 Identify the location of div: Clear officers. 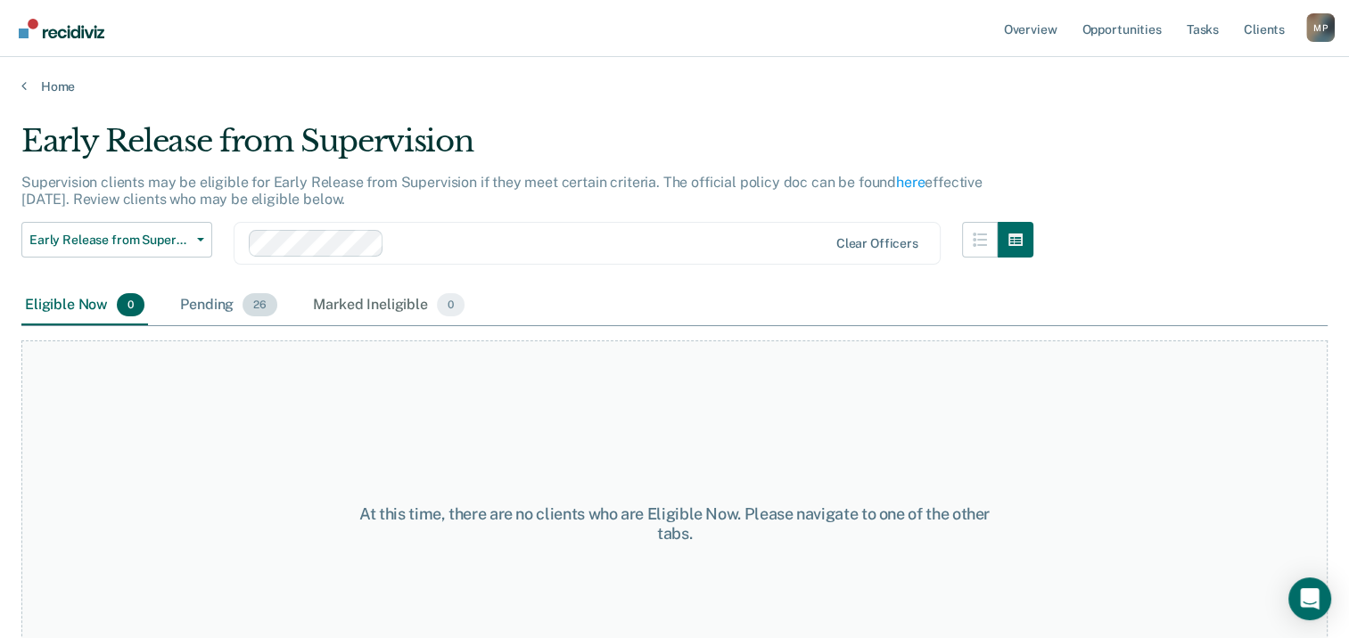
(877, 243).